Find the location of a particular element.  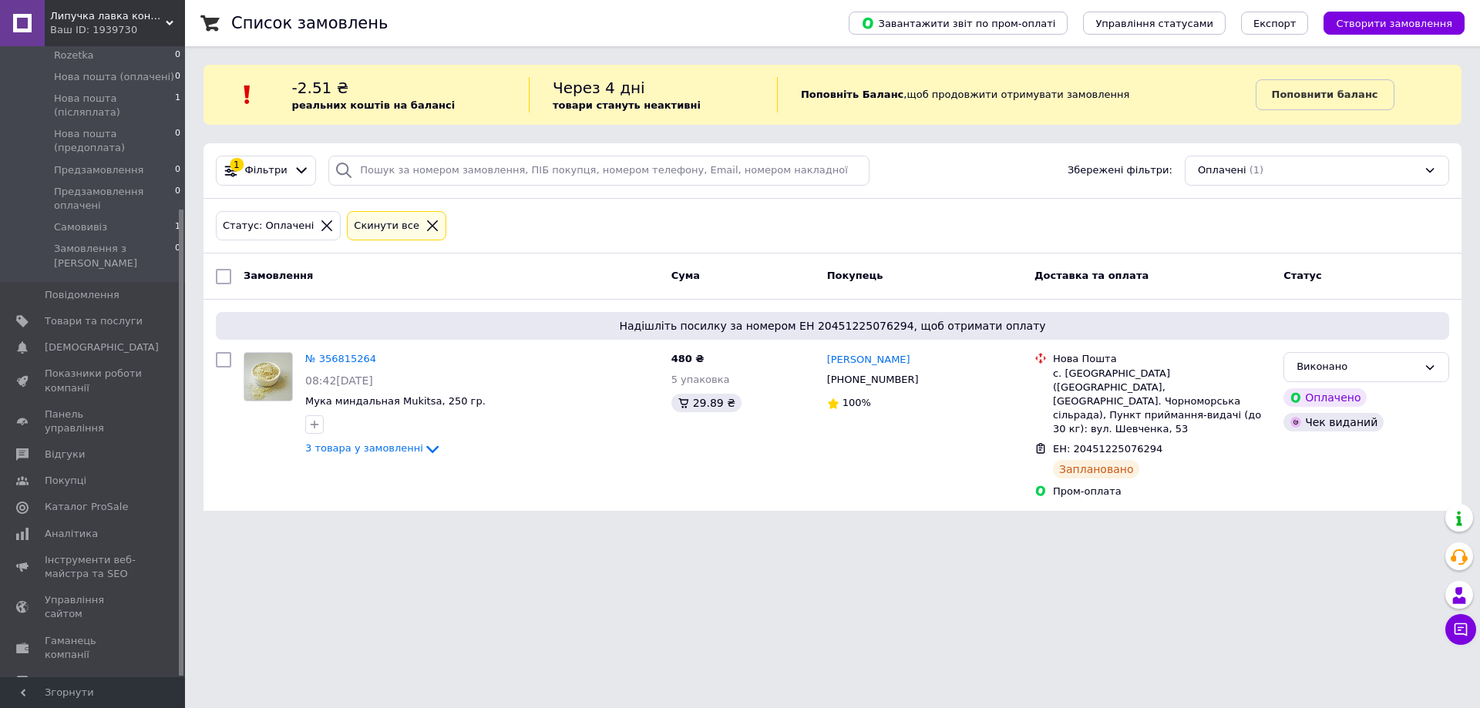

span: Предзамовлення is located at coordinates (99, 170).